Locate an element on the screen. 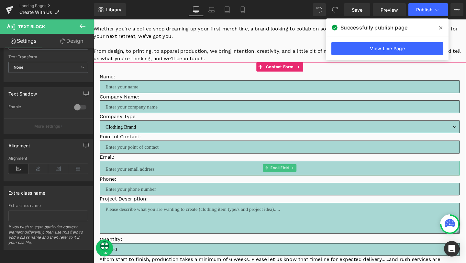 The width and height of the screenshot is (466, 263). input: Enter your company name is located at coordinates (196, 92).